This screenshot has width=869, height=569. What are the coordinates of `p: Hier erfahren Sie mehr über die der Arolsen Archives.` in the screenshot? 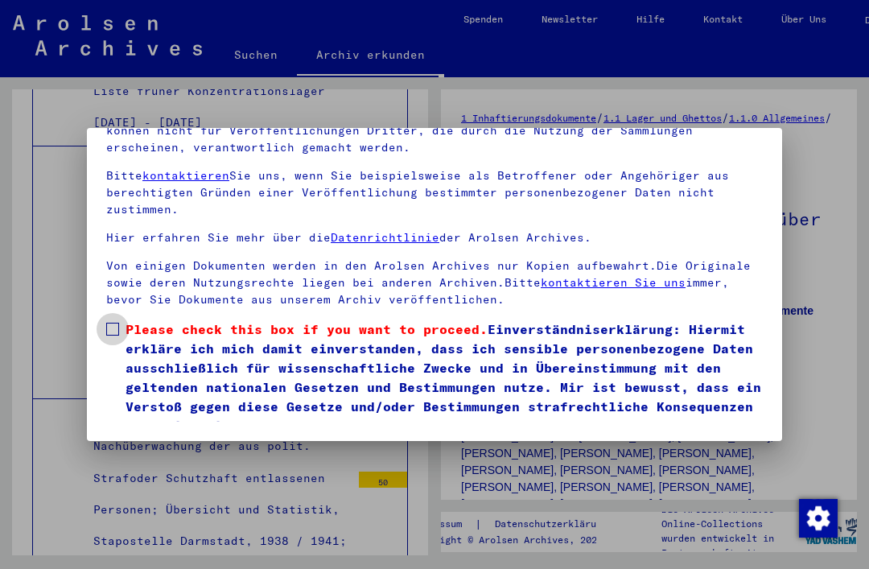 It's located at (434, 237).